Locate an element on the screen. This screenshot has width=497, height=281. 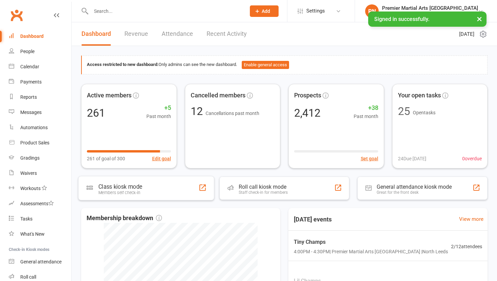
div: Automations is located at coordinates (34, 128).